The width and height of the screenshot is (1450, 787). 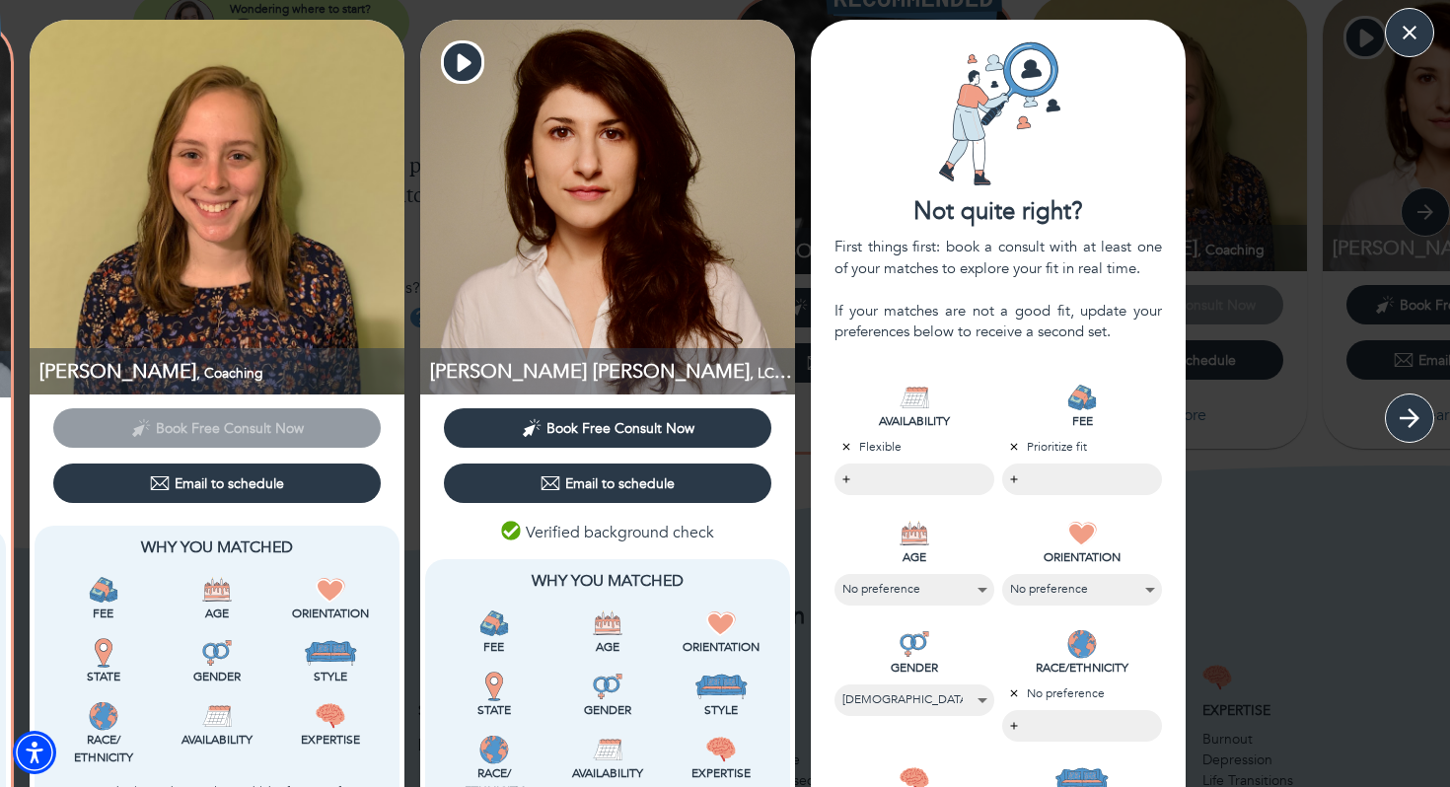 I want to click on img: AVAILABILITY, so click(x=914, y=397).